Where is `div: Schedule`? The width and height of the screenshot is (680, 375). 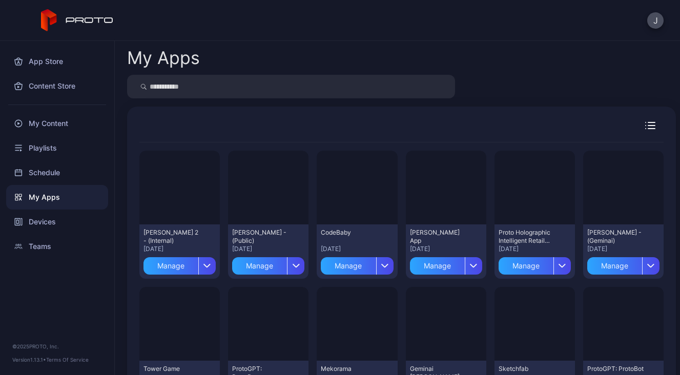
div: Schedule is located at coordinates (57, 173).